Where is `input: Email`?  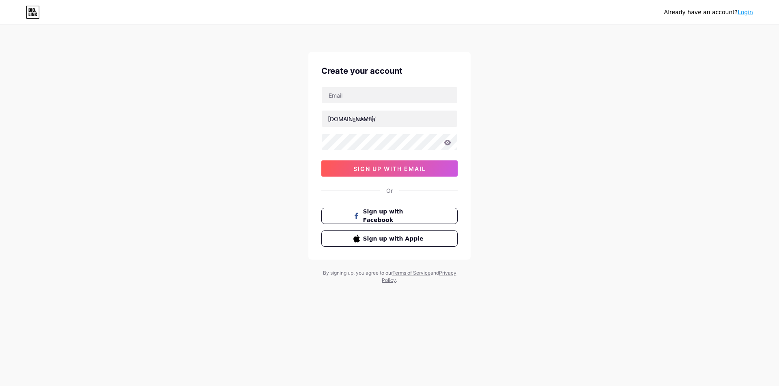 input: Email is located at coordinates (389, 95).